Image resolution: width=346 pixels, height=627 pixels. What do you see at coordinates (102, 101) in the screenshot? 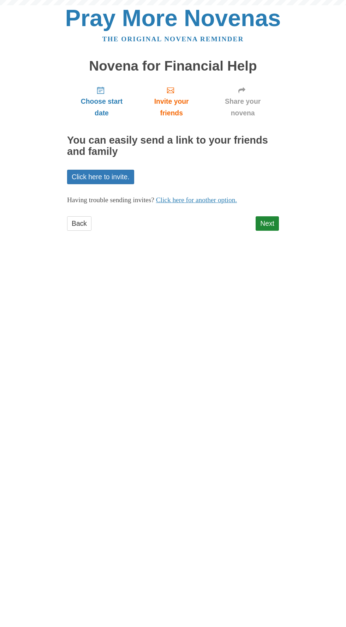
I see `a: Choose start date` at bounding box center [102, 101].